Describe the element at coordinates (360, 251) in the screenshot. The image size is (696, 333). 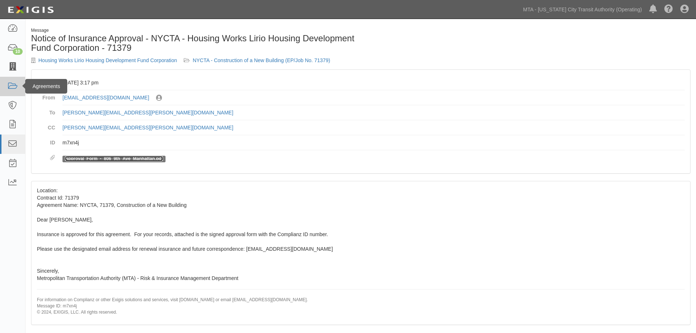
I see `span: Location: Contract Id: 71379 Agreement Name: NYCTA, 71379, Construction of a New Building Dear [P...` at that location.